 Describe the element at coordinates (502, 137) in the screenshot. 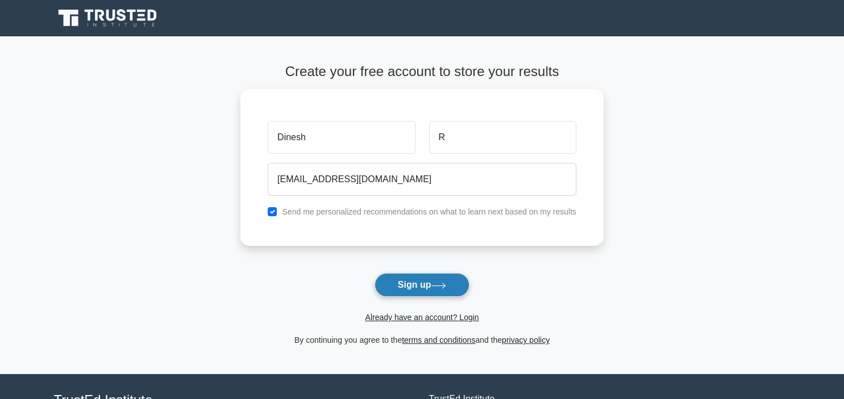

I see `input: Last name` at that location.